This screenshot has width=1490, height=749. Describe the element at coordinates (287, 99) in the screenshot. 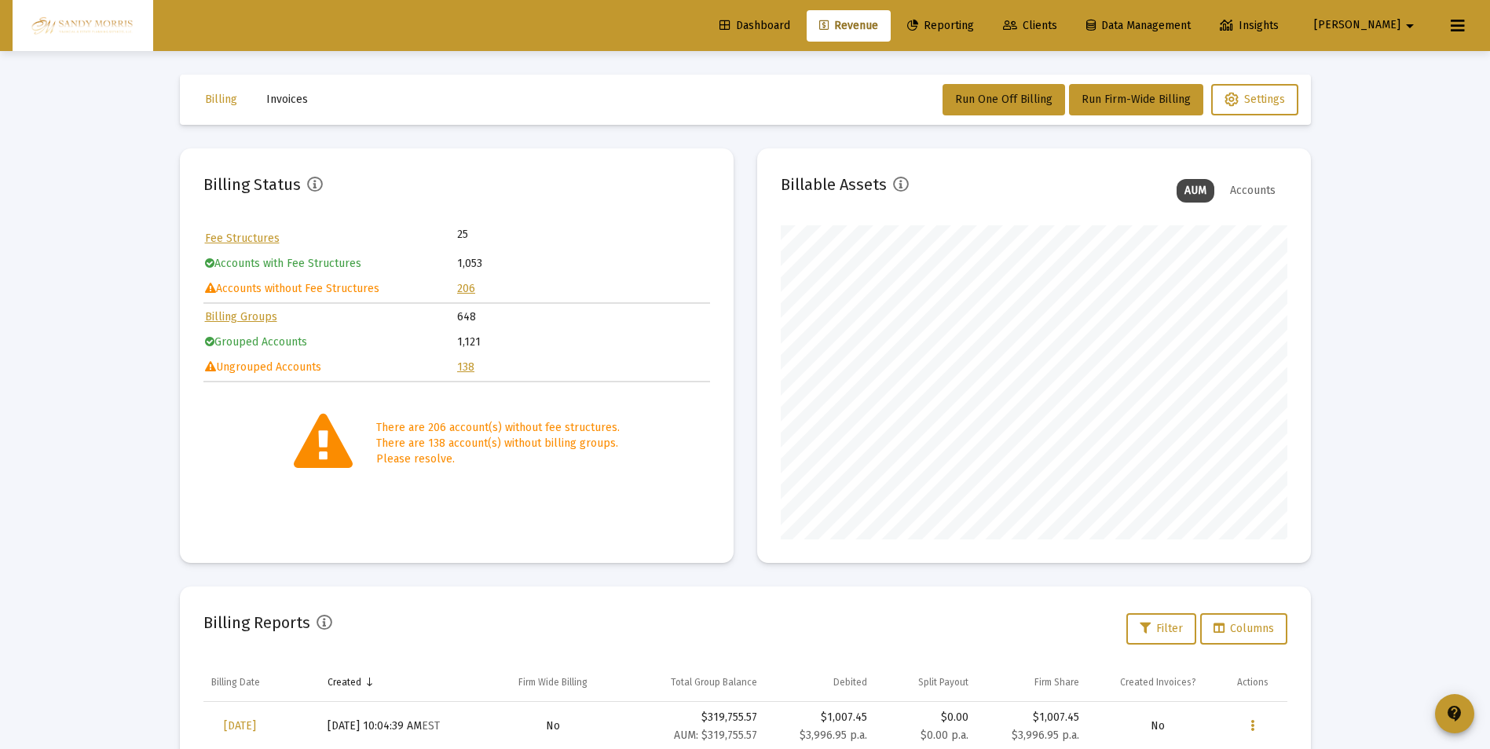

I see `span: Invoices` at that location.